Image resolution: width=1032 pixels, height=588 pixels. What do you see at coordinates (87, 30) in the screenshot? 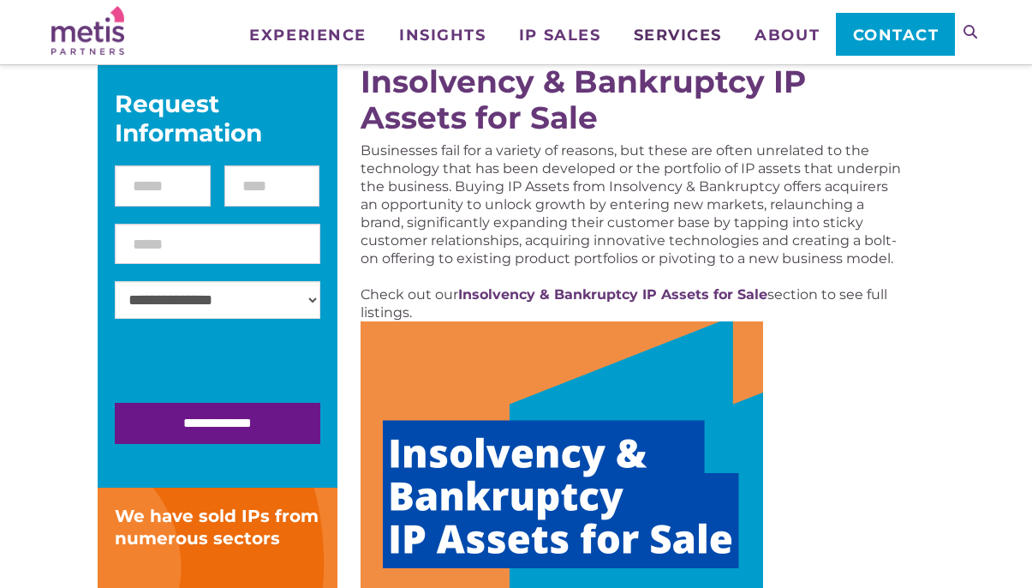
I see `img: Metis Partners` at bounding box center [87, 30].